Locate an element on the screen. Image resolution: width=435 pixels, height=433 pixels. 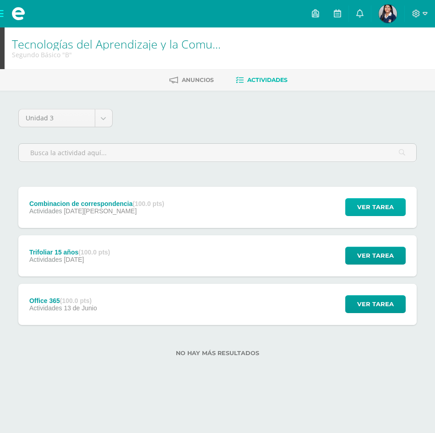
div: Combinacion de correspondencia is located at coordinates (97, 204).